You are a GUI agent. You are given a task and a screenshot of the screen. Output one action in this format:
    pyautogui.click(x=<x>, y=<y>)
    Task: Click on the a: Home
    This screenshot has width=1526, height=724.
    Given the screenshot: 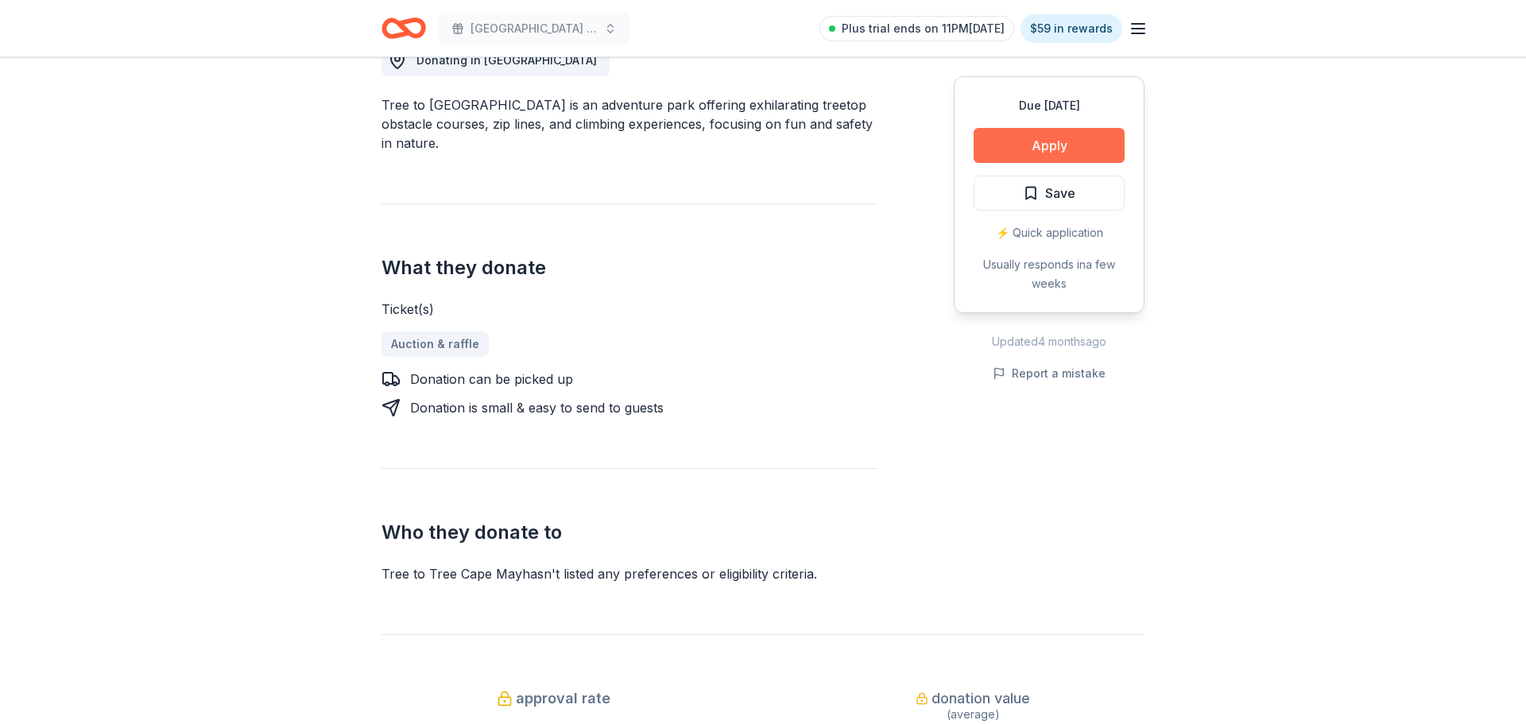 What is the action you would take?
    pyautogui.click(x=404, y=28)
    